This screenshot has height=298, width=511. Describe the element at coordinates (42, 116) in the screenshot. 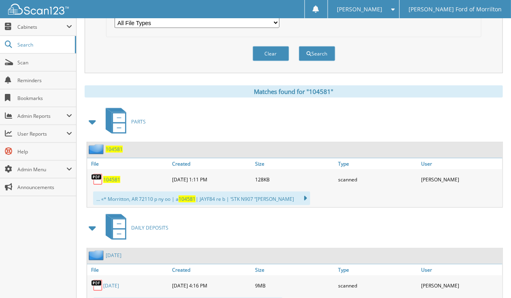

I see `span: Admin Reports` at that location.